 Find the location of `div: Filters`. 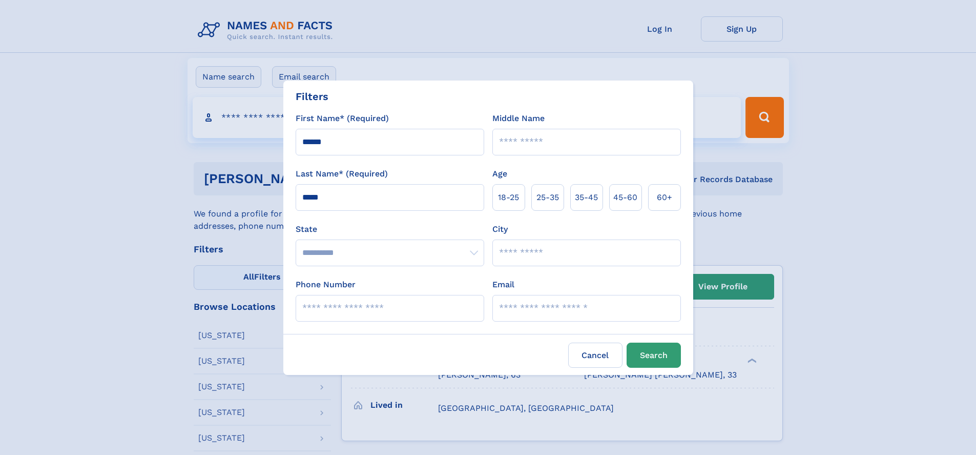

div: Filters is located at coordinates (312, 96).